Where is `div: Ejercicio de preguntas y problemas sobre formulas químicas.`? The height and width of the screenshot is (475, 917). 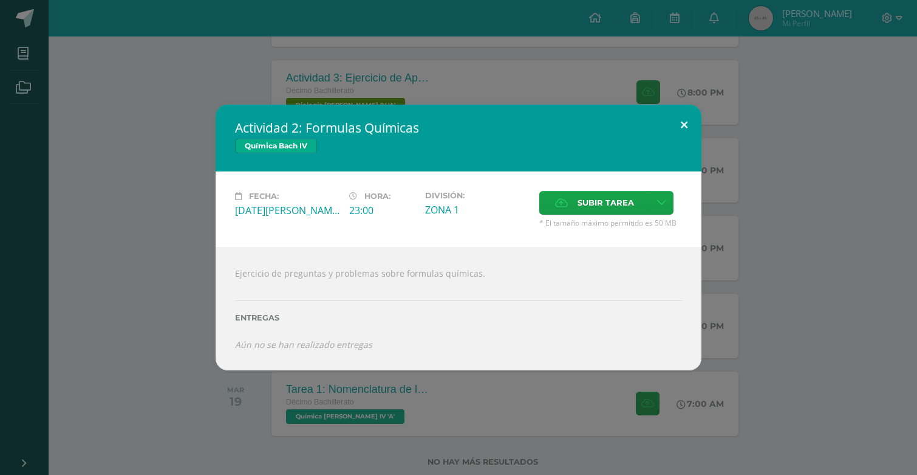 div: Ejercicio de preguntas y problemas sobre formulas químicas. is located at coordinates (459, 309).